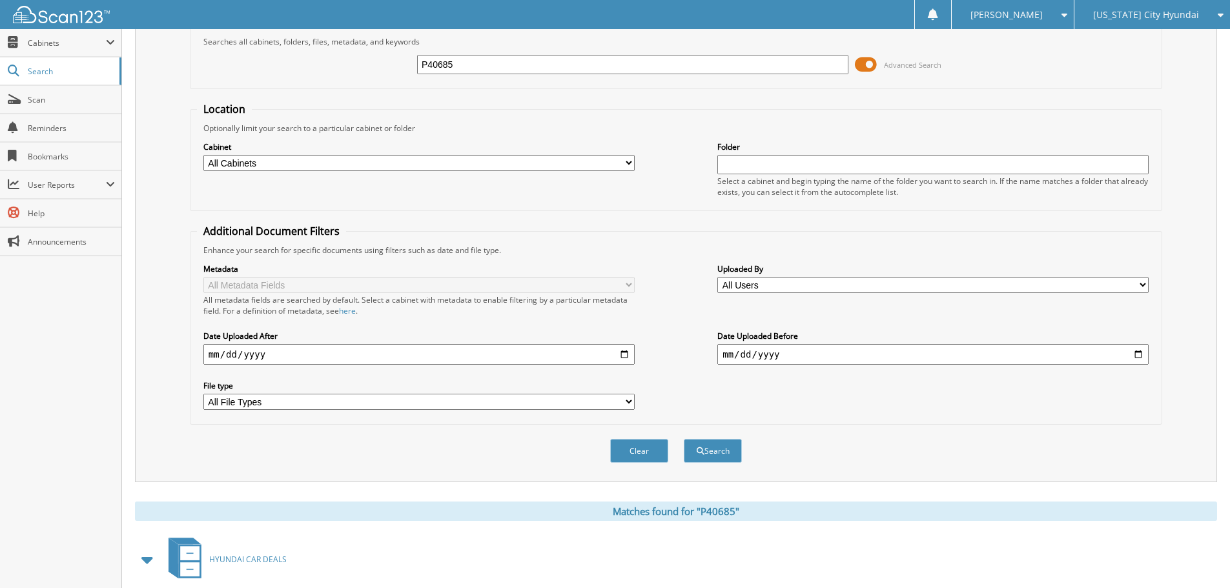  Describe the element at coordinates (676, 511) in the screenshot. I see `div: Matches found for "P40685"` at that location.